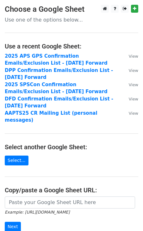 The width and height of the screenshot is (143, 231). I want to click on strong: AAPTS25 CR Mailing List (personal messages), so click(51, 117).